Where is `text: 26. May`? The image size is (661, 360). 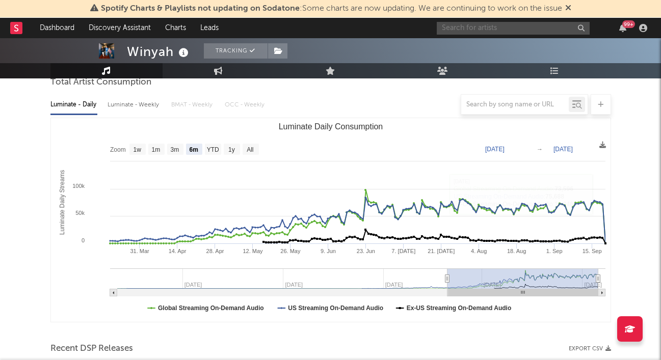 text: 26. May is located at coordinates (291, 251).